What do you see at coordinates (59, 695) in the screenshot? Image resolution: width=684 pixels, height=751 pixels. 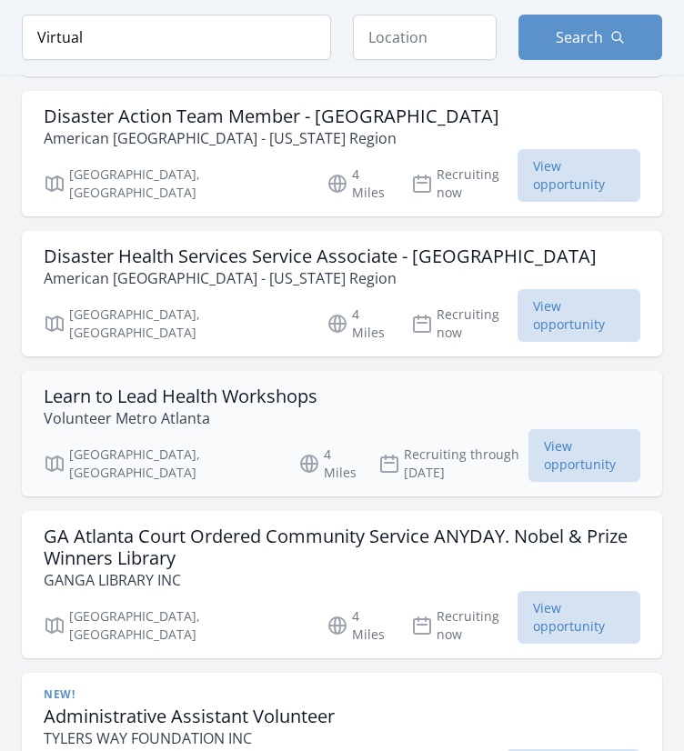 I see `span: New!` at bounding box center [59, 695].